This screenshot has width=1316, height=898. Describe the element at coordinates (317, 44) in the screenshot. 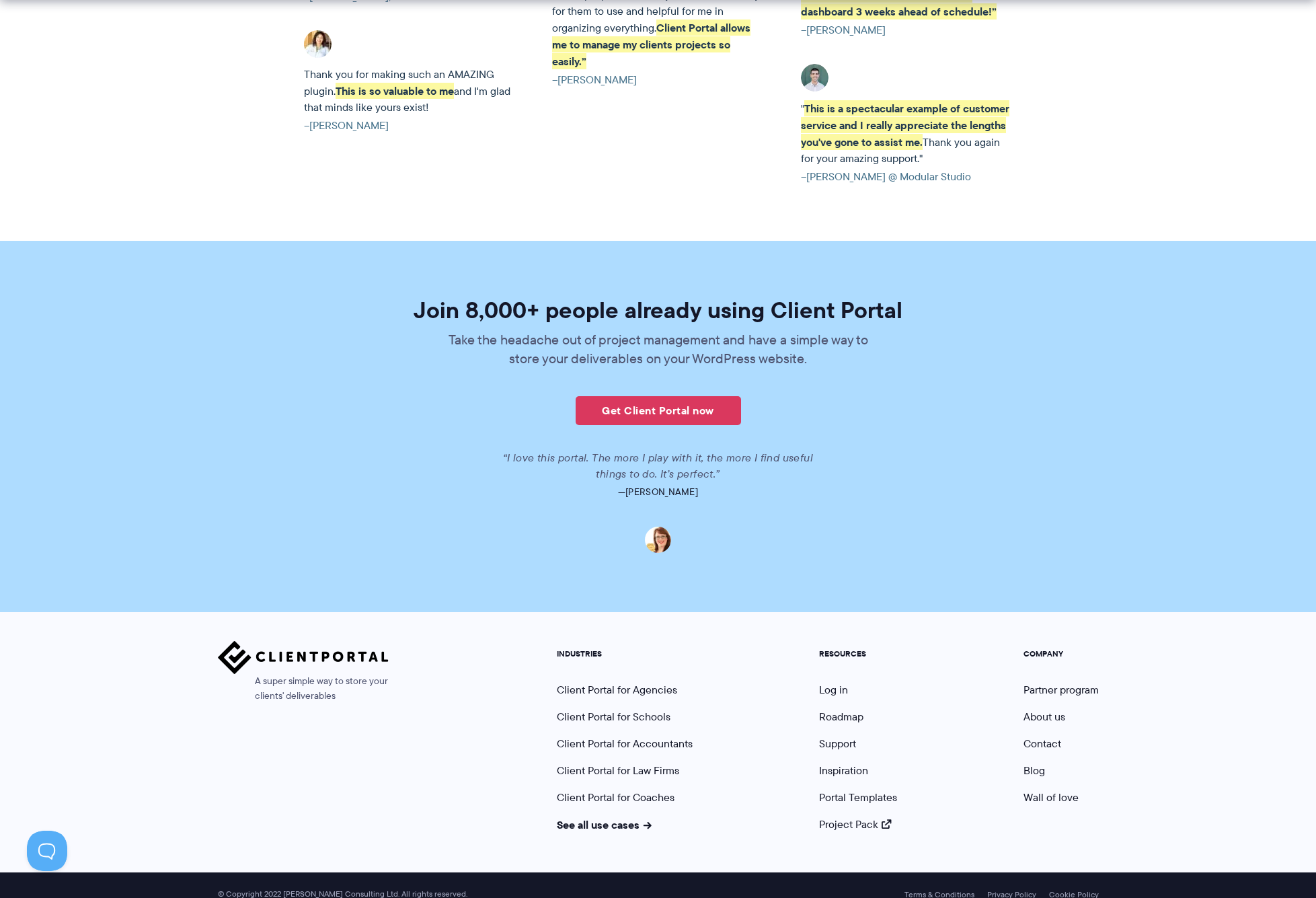

I see `img: Crysti Couture's testimonial for Client Portal` at that location.